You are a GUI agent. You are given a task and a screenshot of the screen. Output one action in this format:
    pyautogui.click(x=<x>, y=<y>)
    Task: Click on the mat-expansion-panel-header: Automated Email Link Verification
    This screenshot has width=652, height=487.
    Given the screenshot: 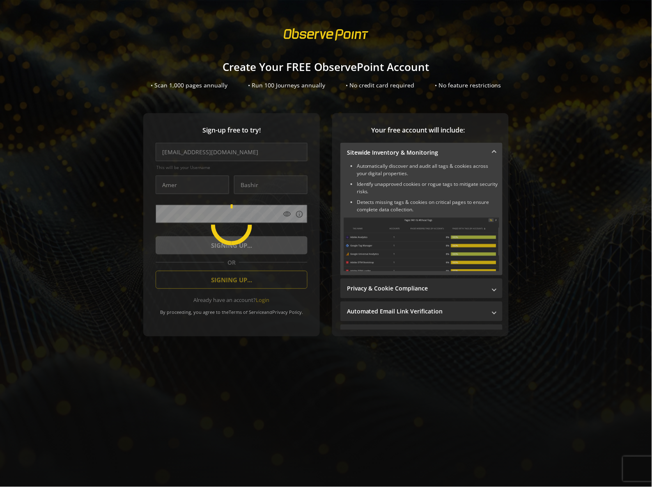 What is the action you would take?
    pyautogui.click(x=421, y=312)
    